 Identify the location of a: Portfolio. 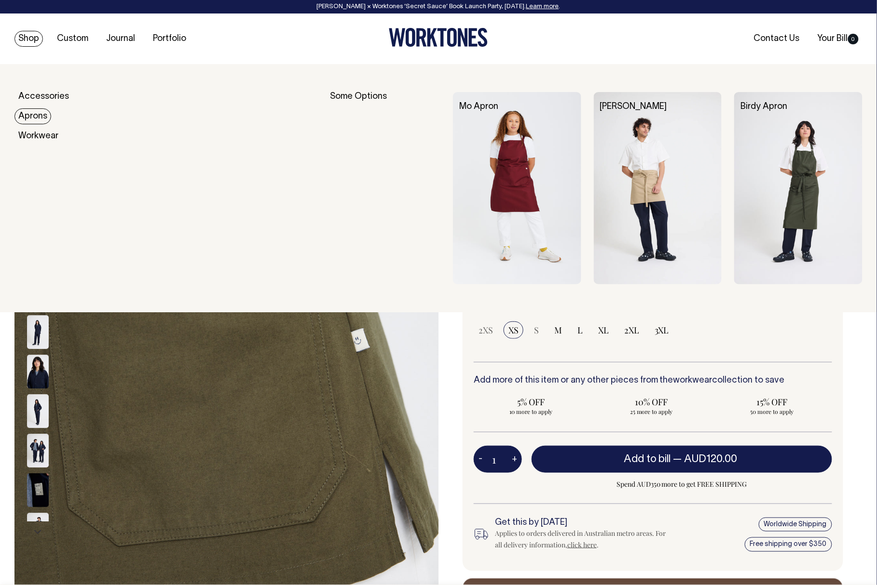
(169, 39).